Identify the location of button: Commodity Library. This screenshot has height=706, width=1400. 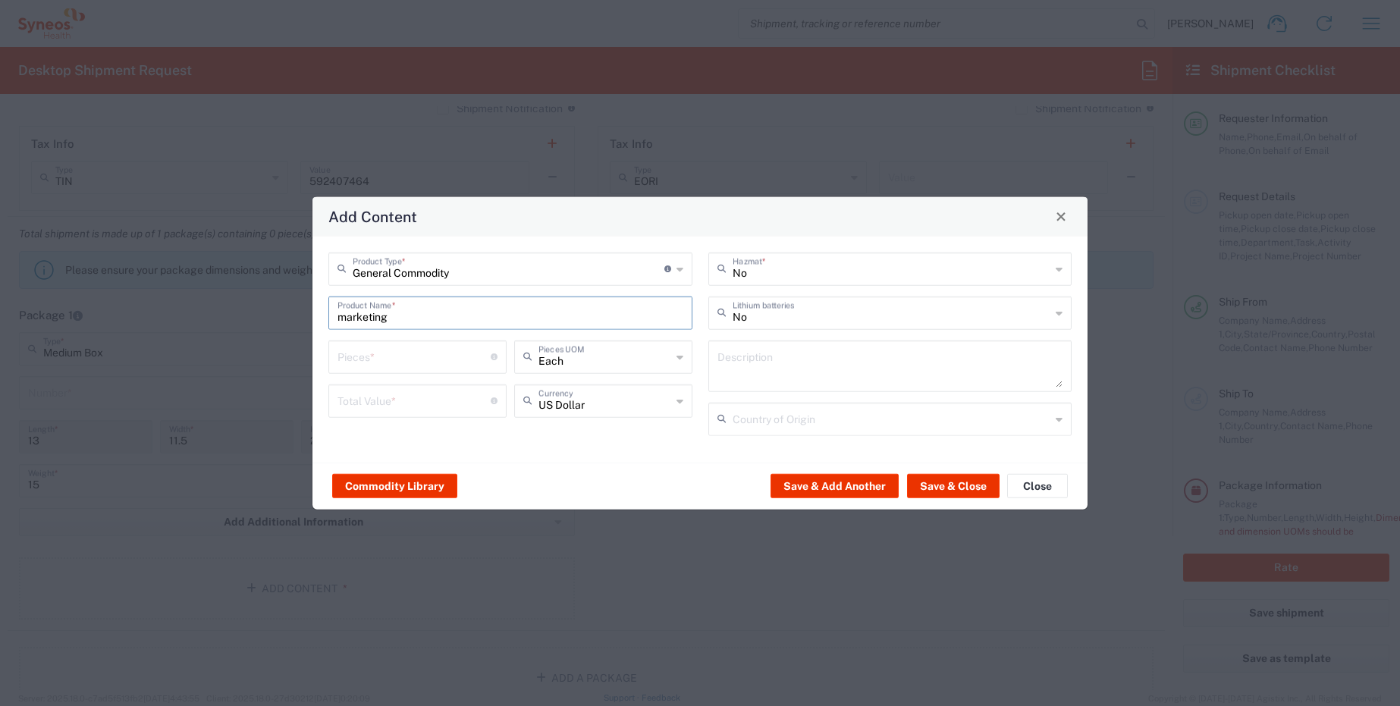
(394, 486).